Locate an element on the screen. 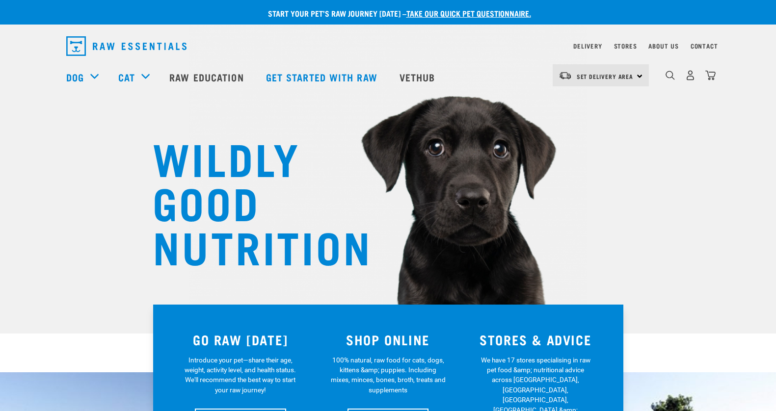 Image resolution: width=776 pixels, height=411 pixels. a: Stores is located at coordinates (625, 46).